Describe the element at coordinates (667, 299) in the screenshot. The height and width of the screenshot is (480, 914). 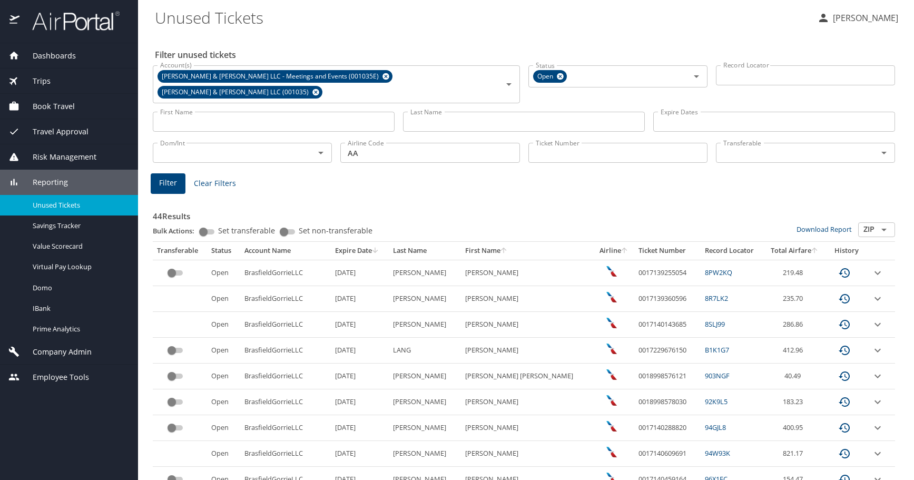
I see `td: 0017139360596` at that location.